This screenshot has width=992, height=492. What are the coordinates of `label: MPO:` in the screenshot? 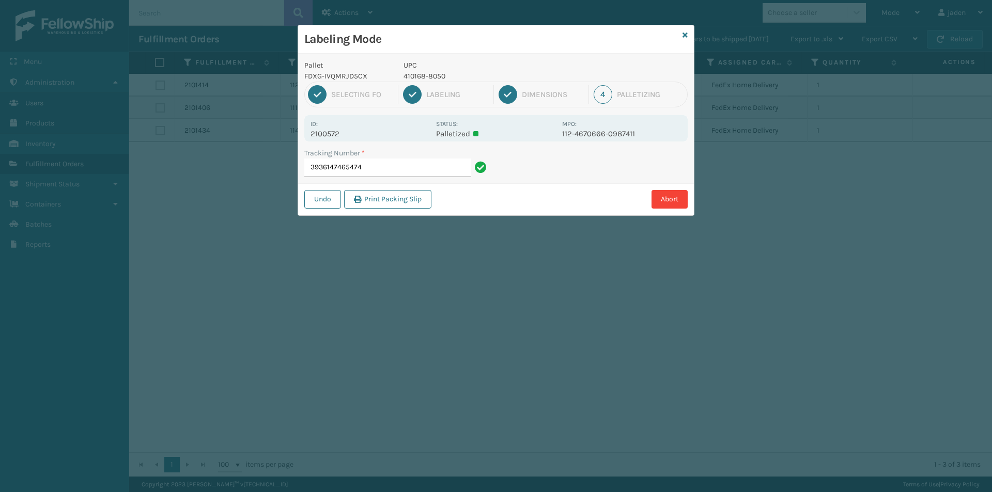 It's located at (569, 124).